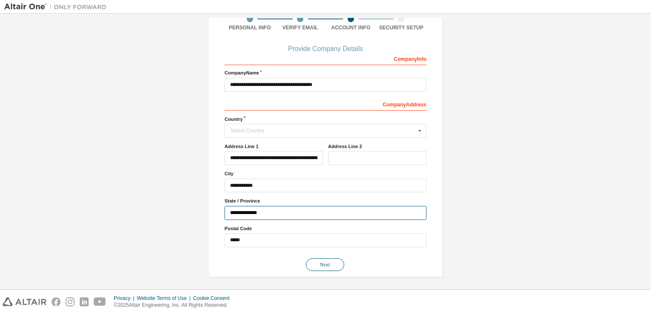 Image resolution: width=651 pixels, height=314 pixels. Describe the element at coordinates (325, 119) in the screenshot. I see `label: Country` at that location.